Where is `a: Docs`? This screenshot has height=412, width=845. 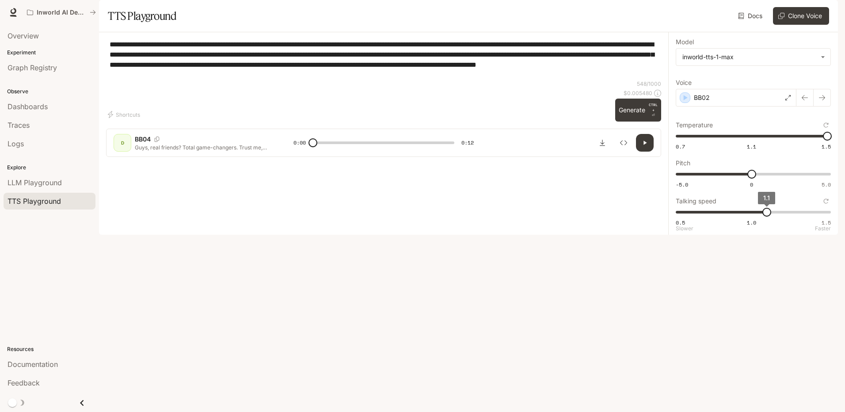 a: Docs is located at coordinates (751, 16).